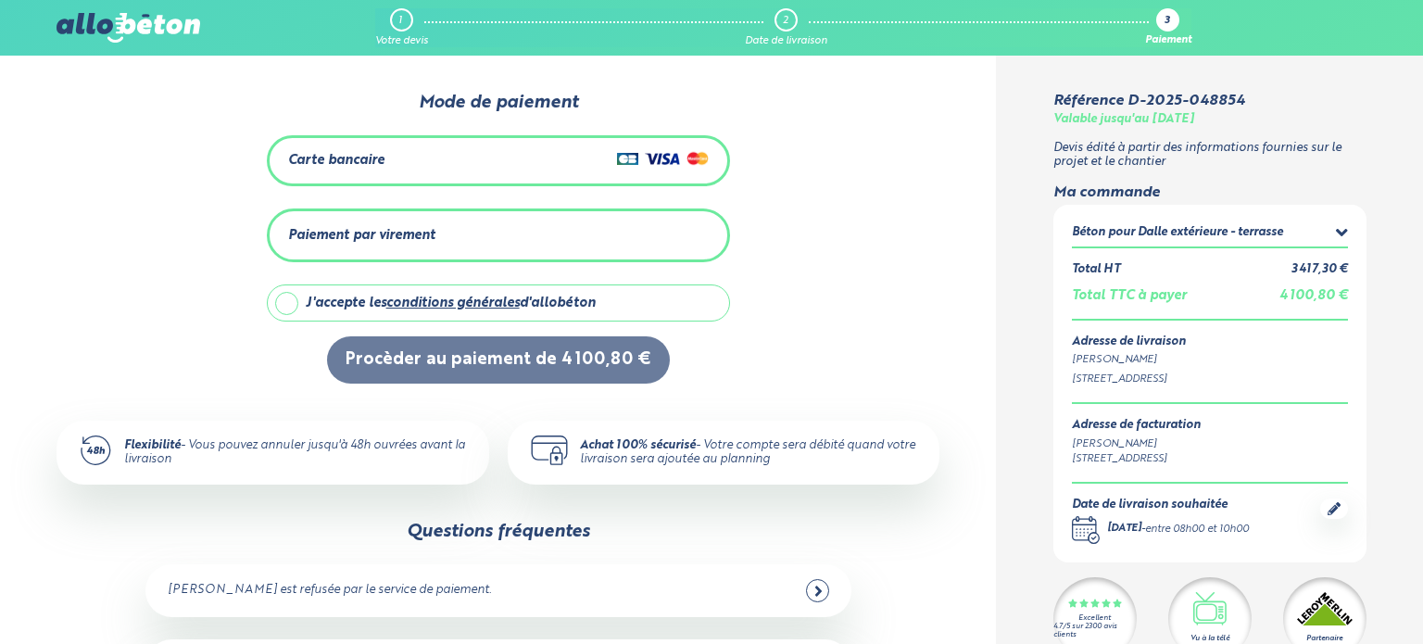 The image size is (1423, 644). Describe the element at coordinates (1160, 505) in the screenshot. I see `div: Date de livraison souhaitée` at that location.